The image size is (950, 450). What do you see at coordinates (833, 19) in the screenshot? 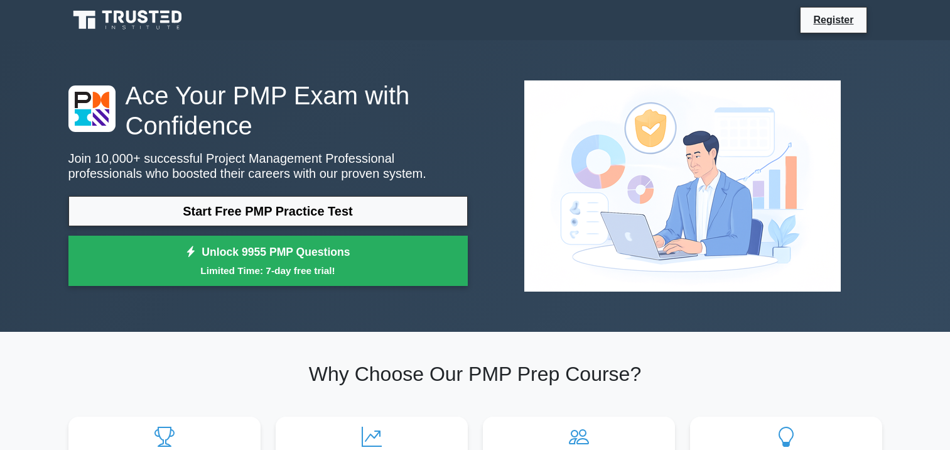
I see `a: Register` at bounding box center [833, 19].